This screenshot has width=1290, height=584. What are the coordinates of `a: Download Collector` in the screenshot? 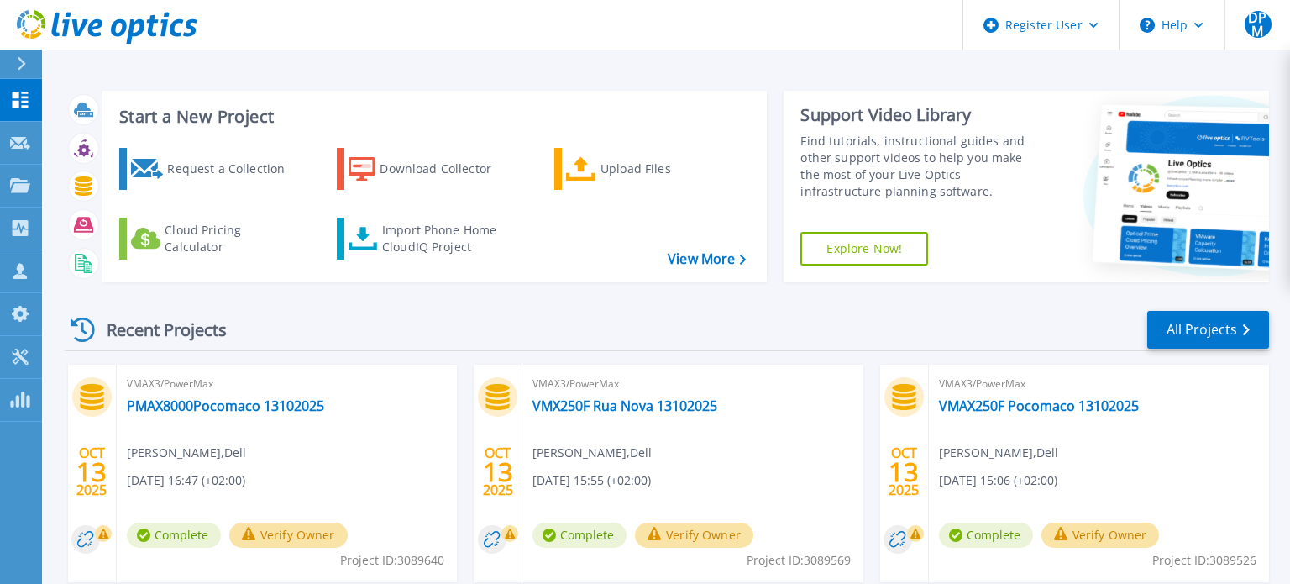 It's located at (430, 169).